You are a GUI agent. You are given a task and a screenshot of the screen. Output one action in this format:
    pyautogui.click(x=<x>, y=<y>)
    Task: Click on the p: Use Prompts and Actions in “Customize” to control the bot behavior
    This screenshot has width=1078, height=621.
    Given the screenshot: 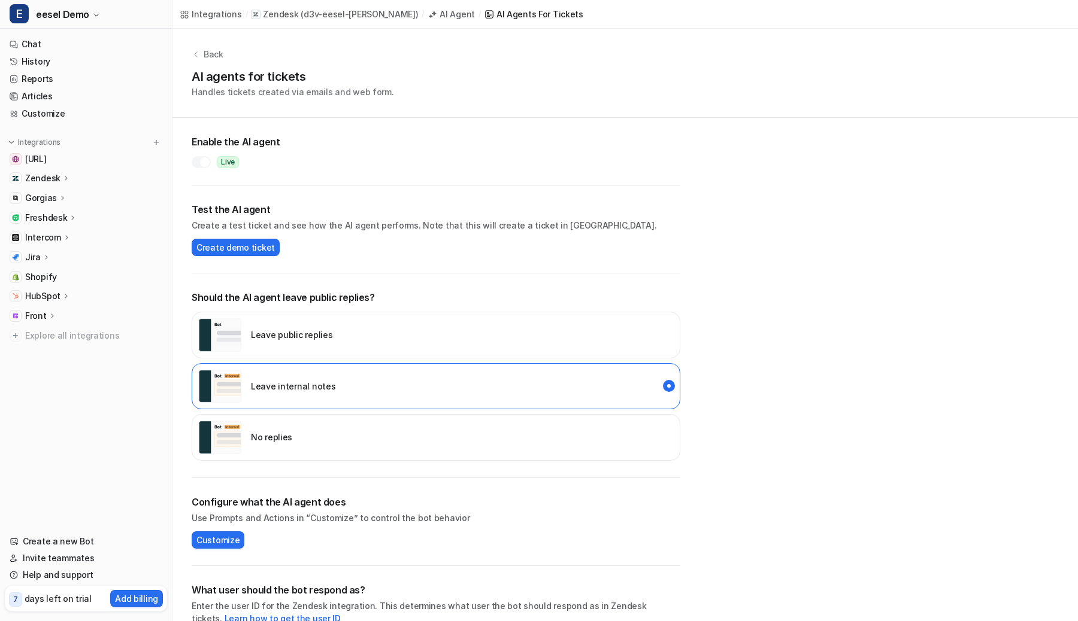 What is the action you would take?
    pyautogui.click(x=436, y=518)
    